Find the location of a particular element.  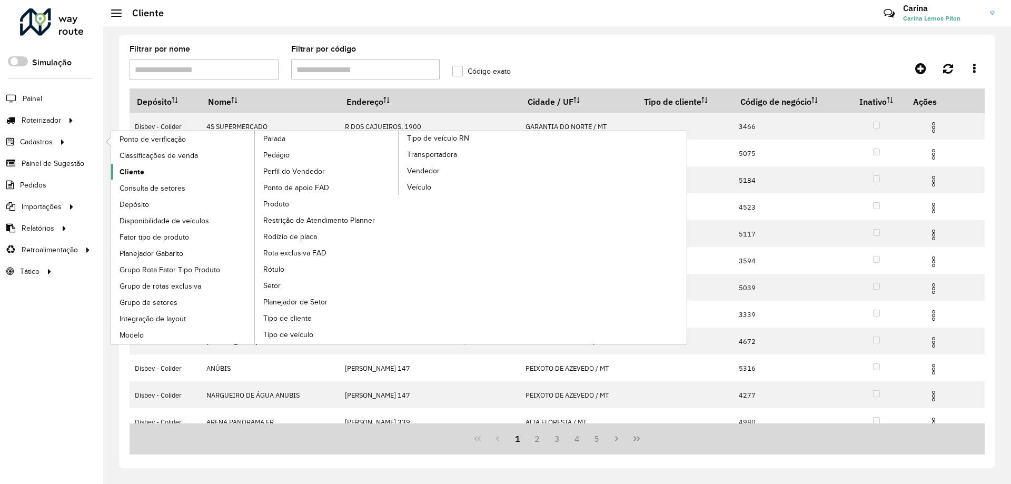

font: Produto is located at coordinates (276, 204).